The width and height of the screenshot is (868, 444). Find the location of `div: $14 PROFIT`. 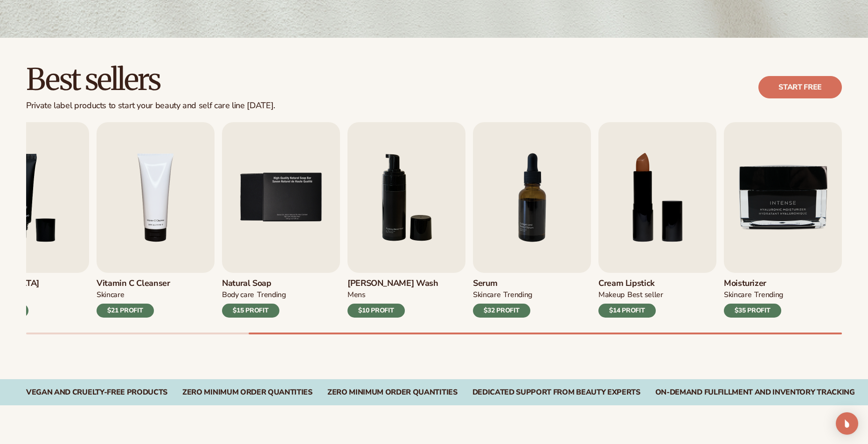

div: $14 PROFIT is located at coordinates (627, 311).